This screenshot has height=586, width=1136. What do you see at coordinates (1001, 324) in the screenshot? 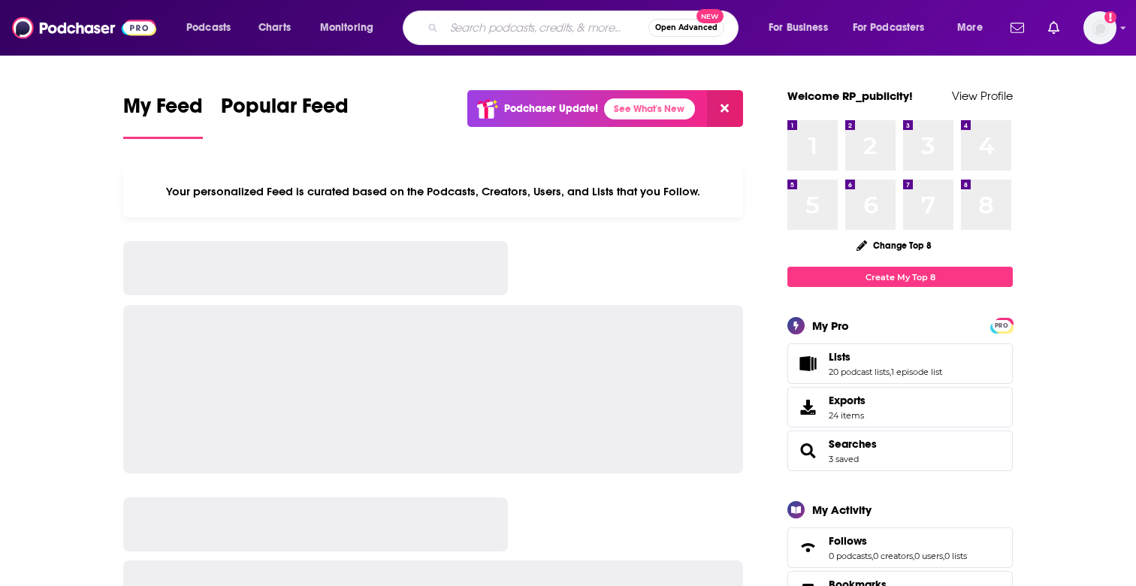
I see `a: PRO` at bounding box center [1001, 324].